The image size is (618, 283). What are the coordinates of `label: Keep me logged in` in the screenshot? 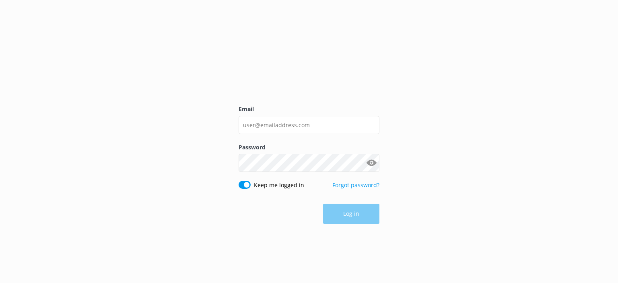 It's located at (279, 185).